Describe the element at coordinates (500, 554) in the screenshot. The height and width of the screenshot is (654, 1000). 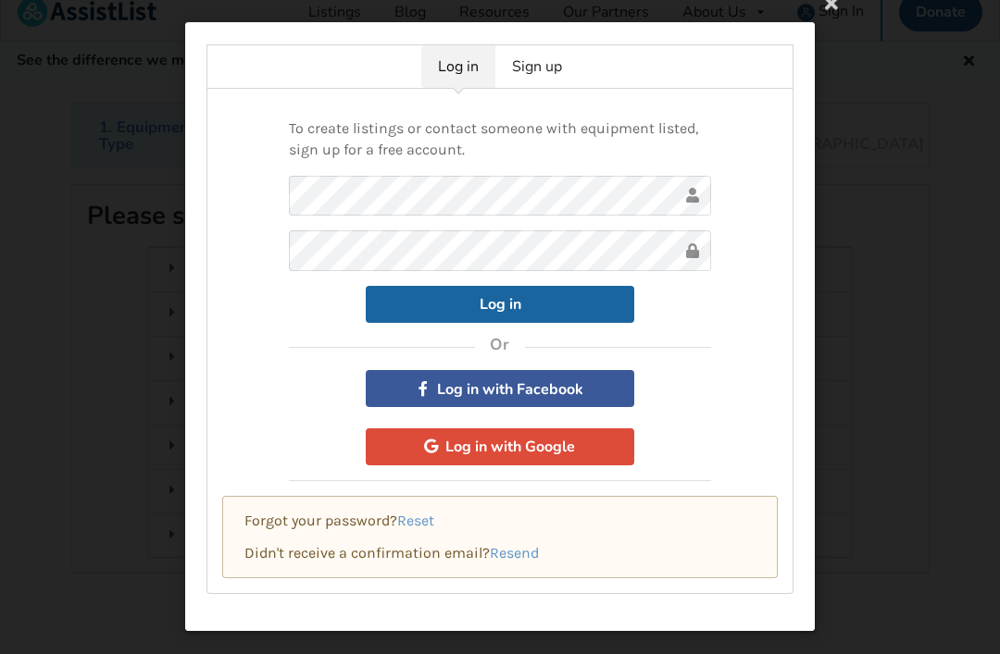
I see `p: Didn't receive a confirmation email?` at that location.